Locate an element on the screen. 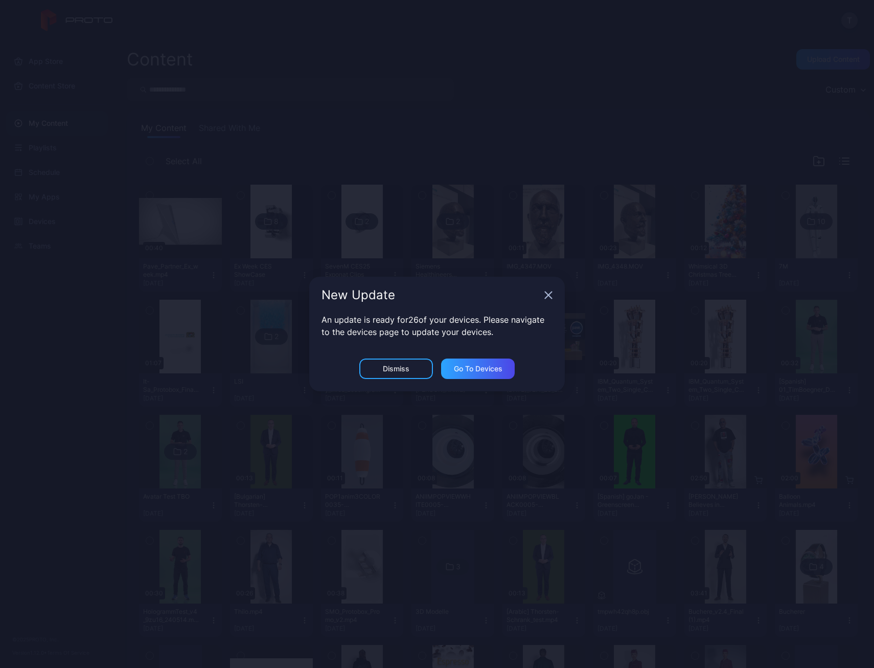 This screenshot has height=668, width=874. button: Dismiss is located at coordinates (396, 369).